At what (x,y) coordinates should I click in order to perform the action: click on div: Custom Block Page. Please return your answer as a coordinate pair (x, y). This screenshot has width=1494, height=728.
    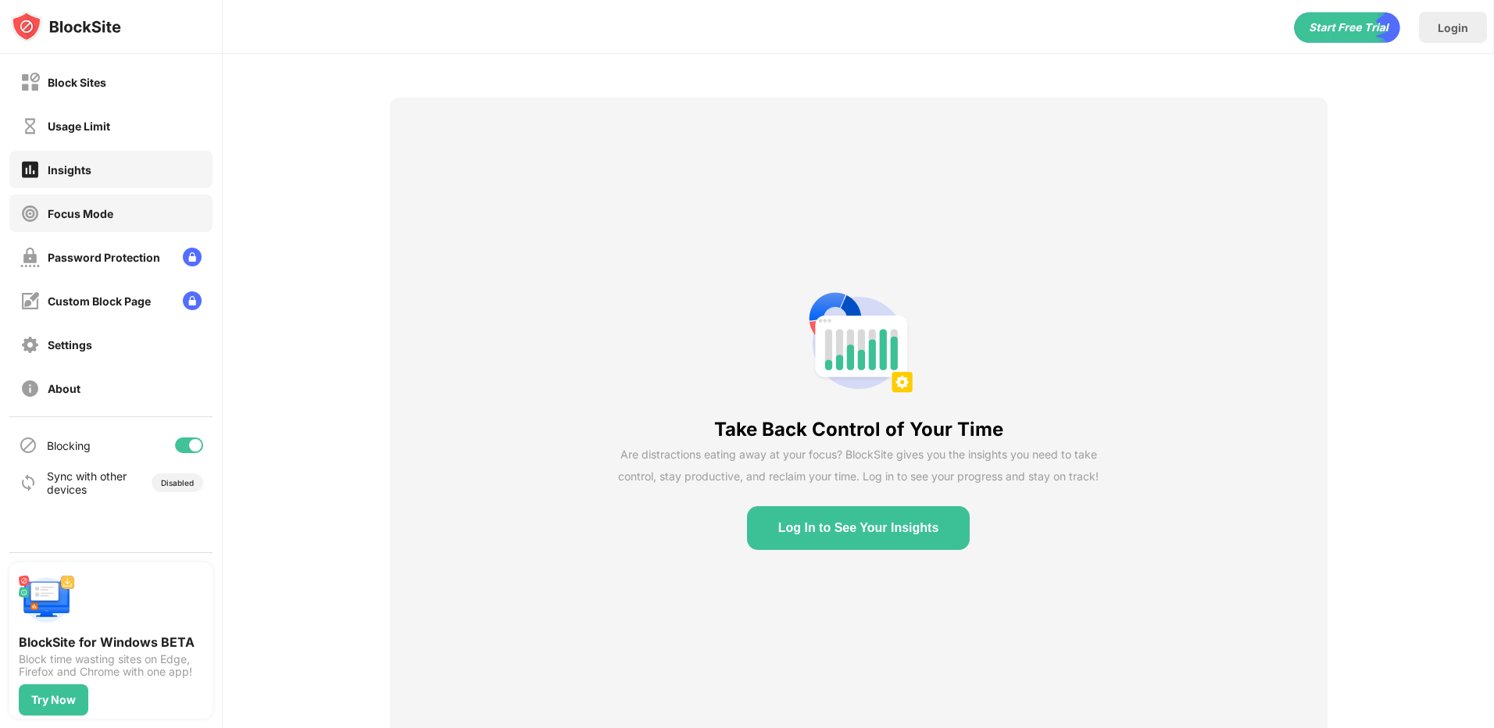
    Looking at the image, I should click on (99, 301).